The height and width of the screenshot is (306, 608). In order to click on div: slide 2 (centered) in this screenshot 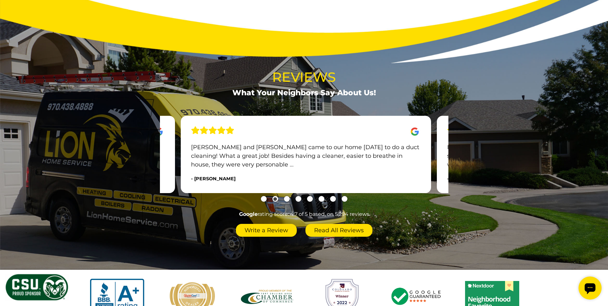, I will do `click(306, 154)`.